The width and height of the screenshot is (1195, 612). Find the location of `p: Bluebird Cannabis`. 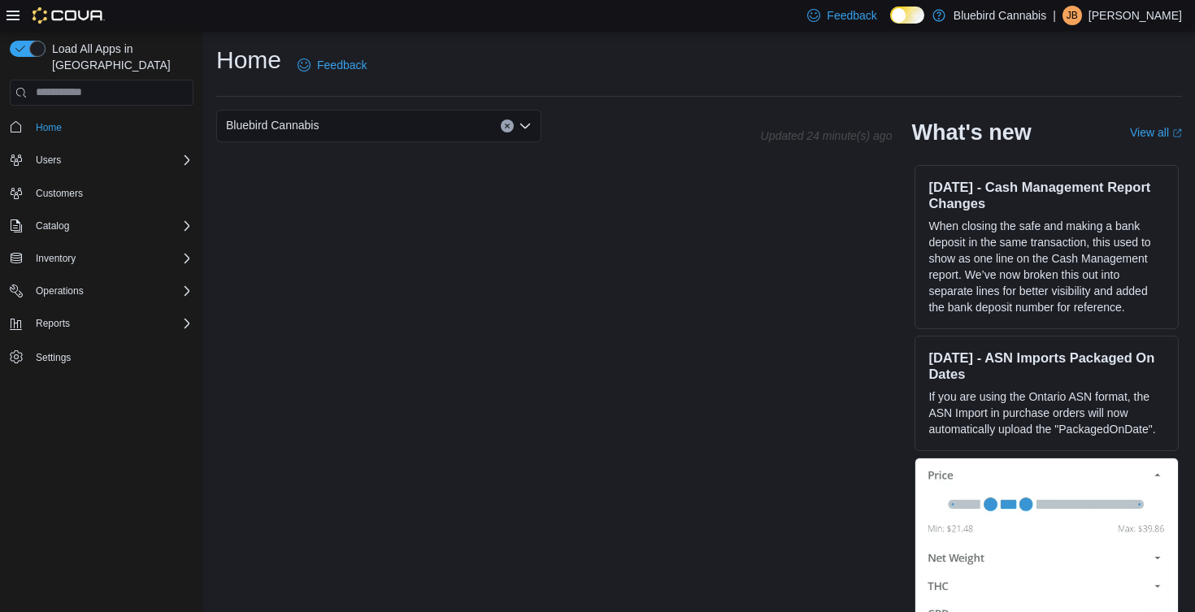

p: Bluebird Cannabis is located at coordinates (1000, 15).